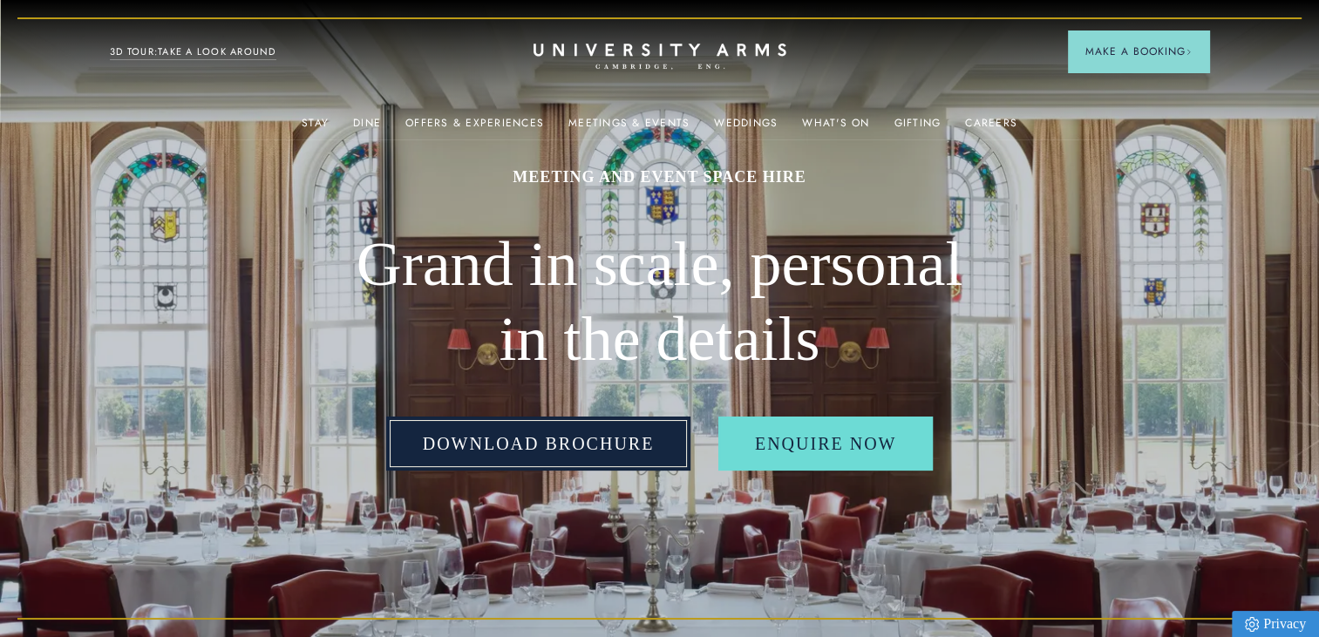 This screenshot has width=1319, height=637. Describe the element at coordinates (991, 128) in the screenshot. I see `a: Careers` at that location.